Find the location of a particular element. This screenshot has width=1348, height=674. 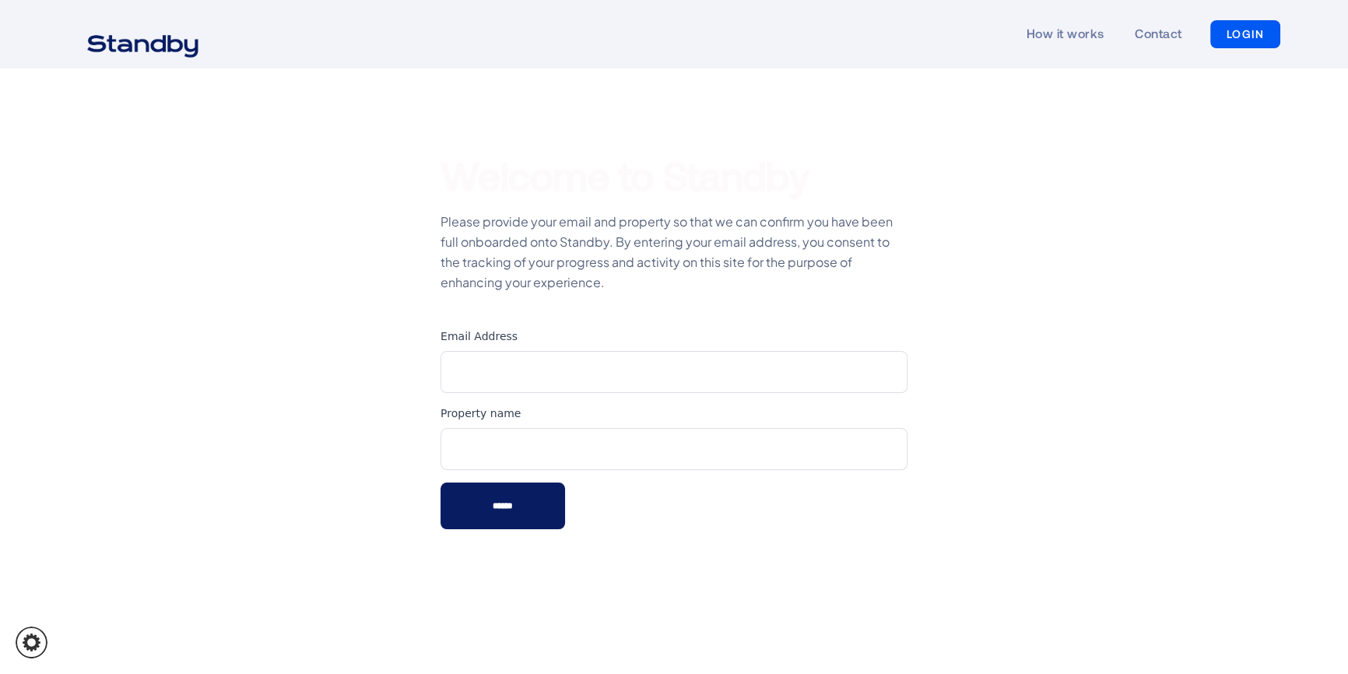

p: Please provide your email and property so that we can confirm you have been full onboarded onto S... is located at coordinates (674, 262).